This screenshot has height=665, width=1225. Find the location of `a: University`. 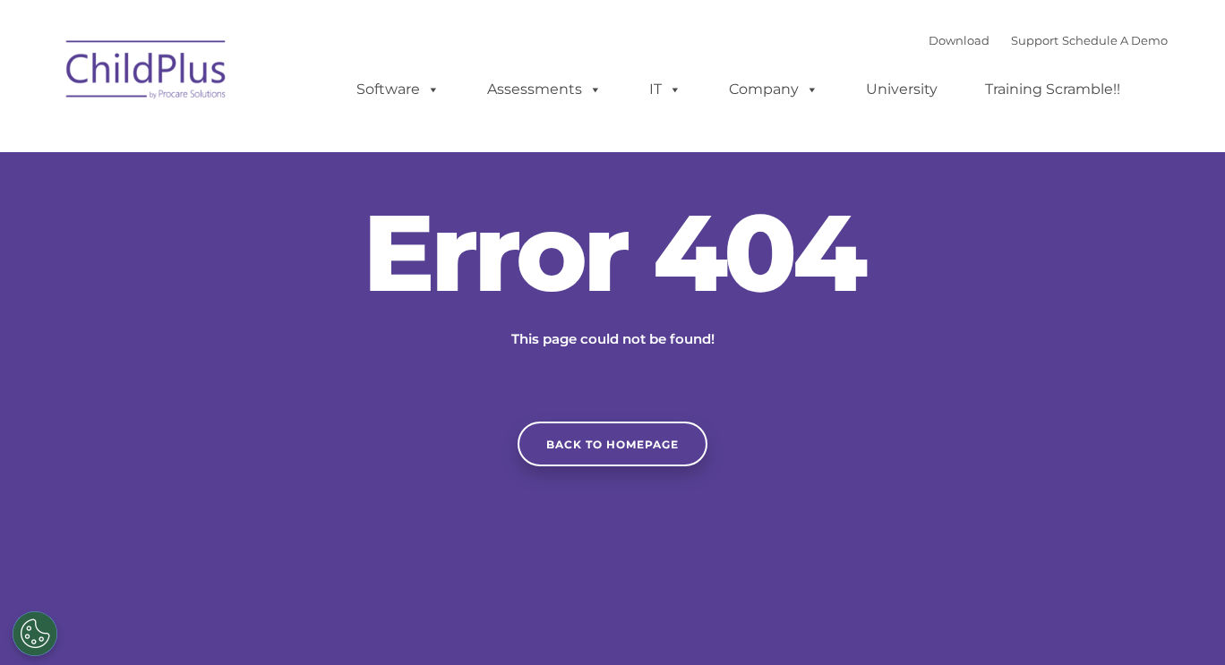

a: University is located at coordinates (901, 90).